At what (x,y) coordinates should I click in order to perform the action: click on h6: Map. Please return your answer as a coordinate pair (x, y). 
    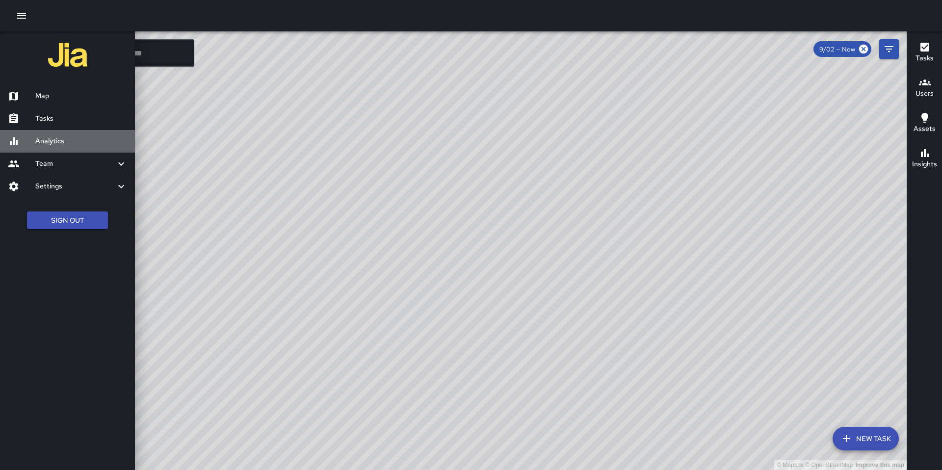
    Looking at the image, I should click on (81, 96).